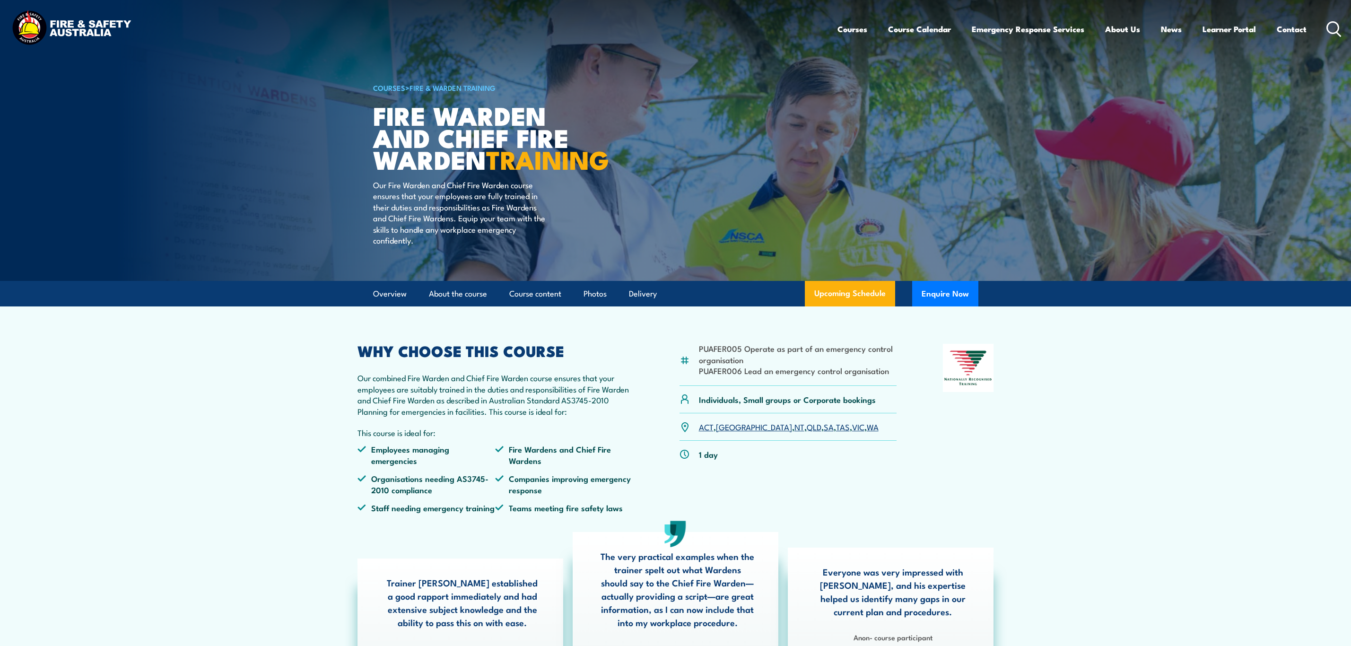 The image size is (1351, 646). I want to click on li: Teams meeting fire safety laws, so click(564, 508).